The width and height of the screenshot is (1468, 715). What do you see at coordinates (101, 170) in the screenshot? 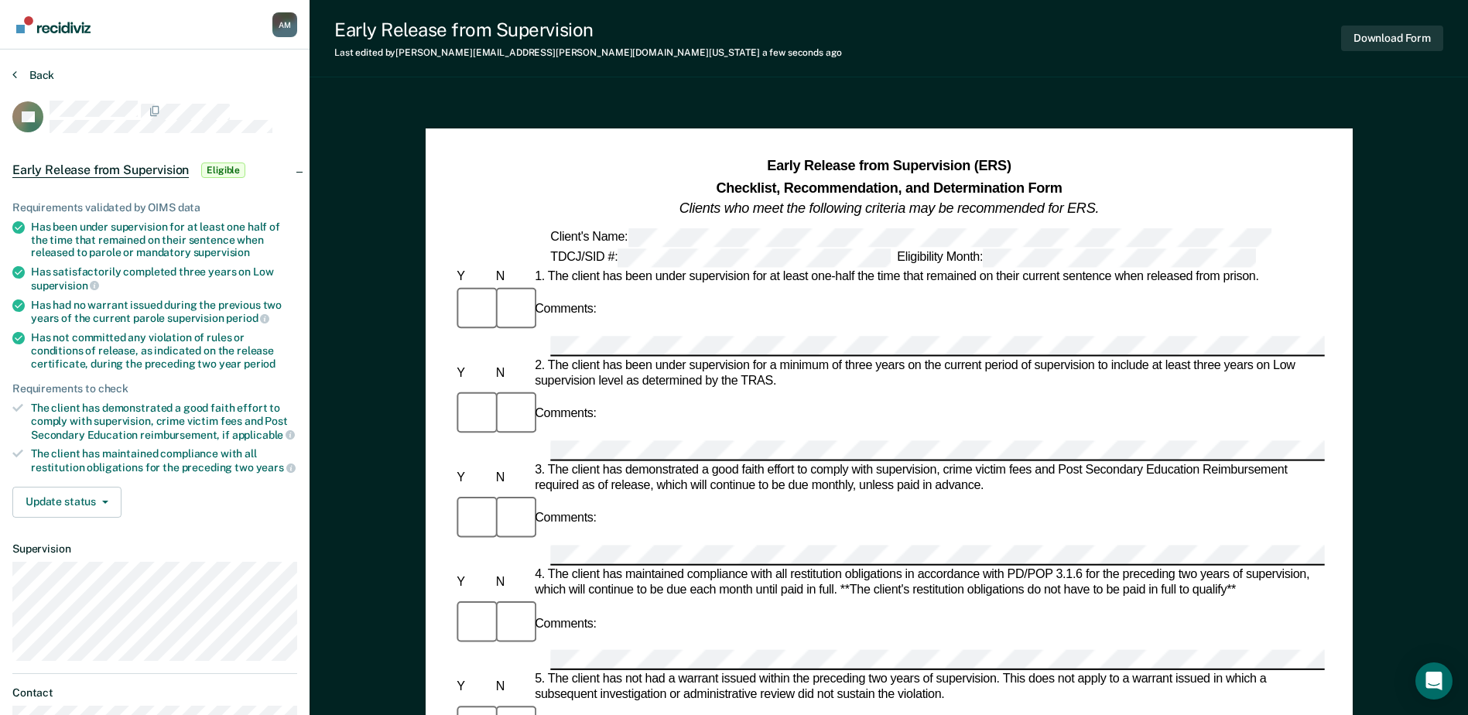
I see `span: Early Release from Supervision` at bounding box center [101, 170].